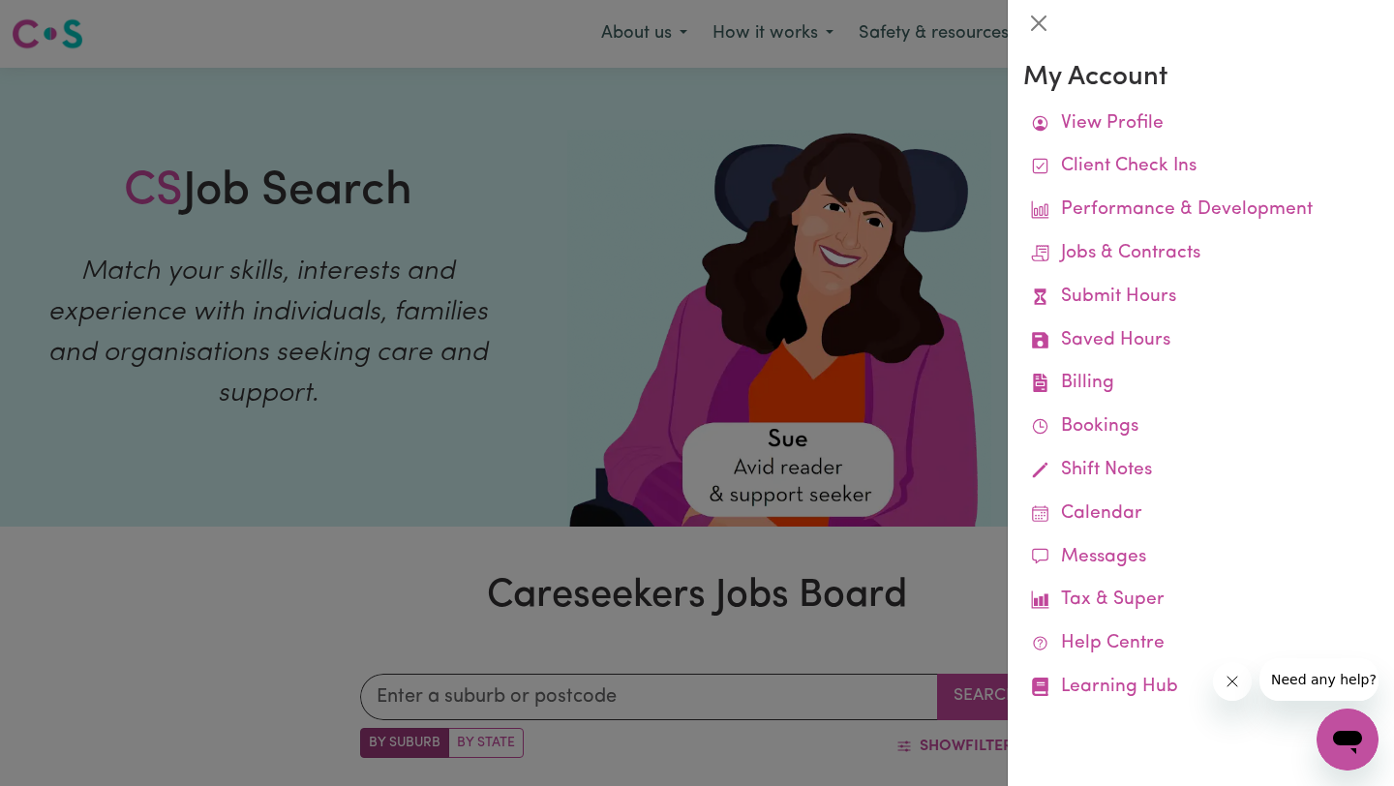 The image size is (1394, 786). What do you see at coordinates (1200, 600) in the screenshot?
I see `a: Tax & Super` at bounding box center [1200, 600].